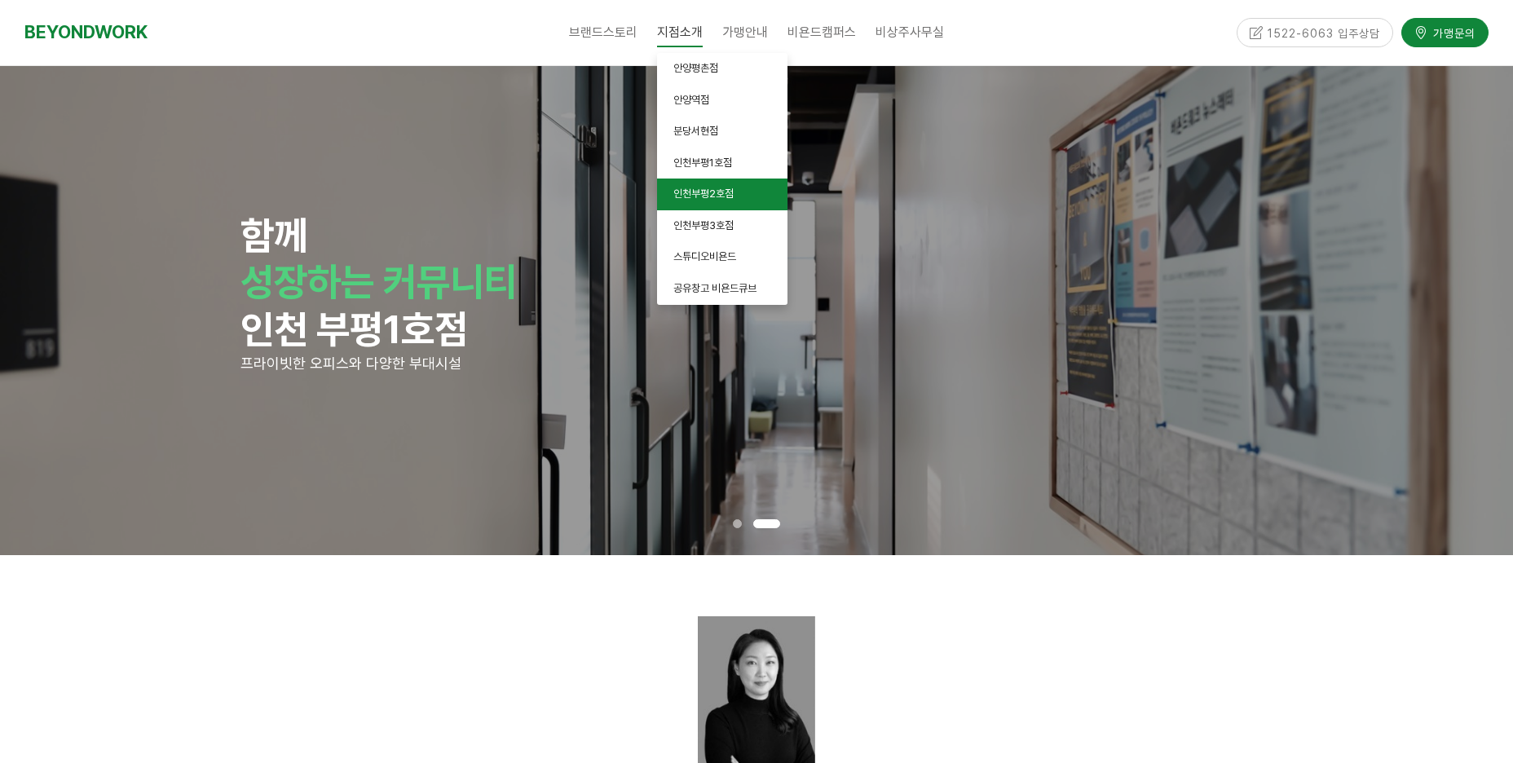  I want to click on a: 인천부평3호점, so click(722, 226).